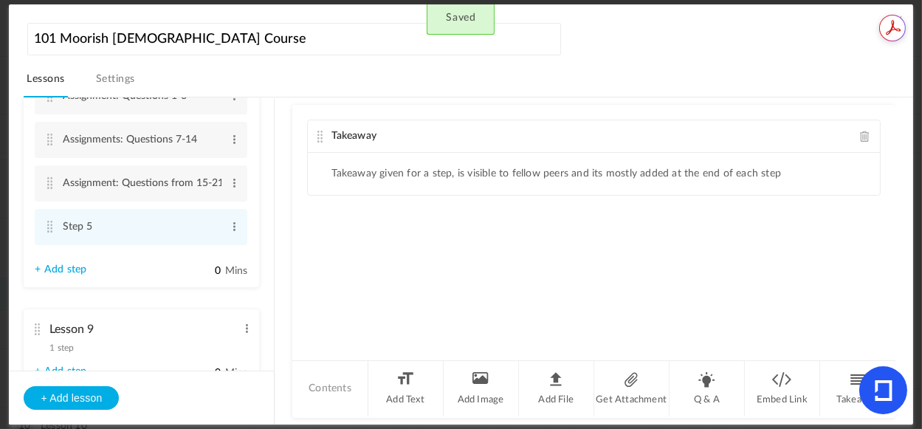  I want to click on li: Embed Link, so click(782, 388).